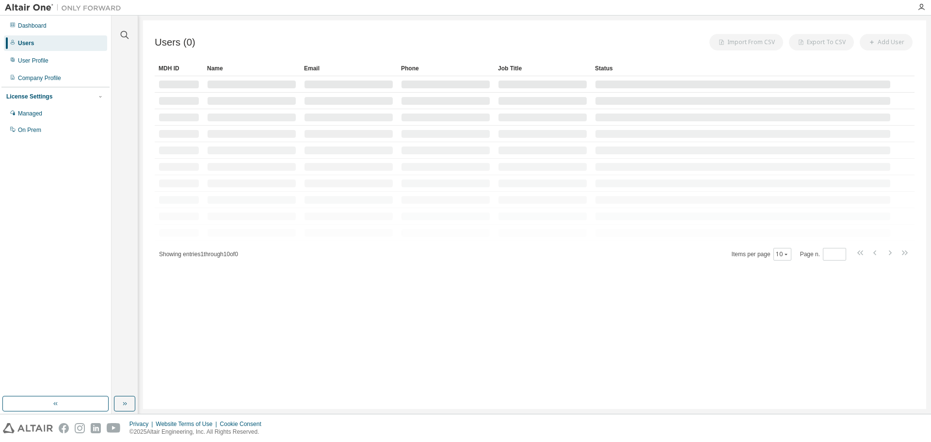  Describe the element at coordinates (175, 42) in the screenshot. I see `span: Users (0)` at that location.